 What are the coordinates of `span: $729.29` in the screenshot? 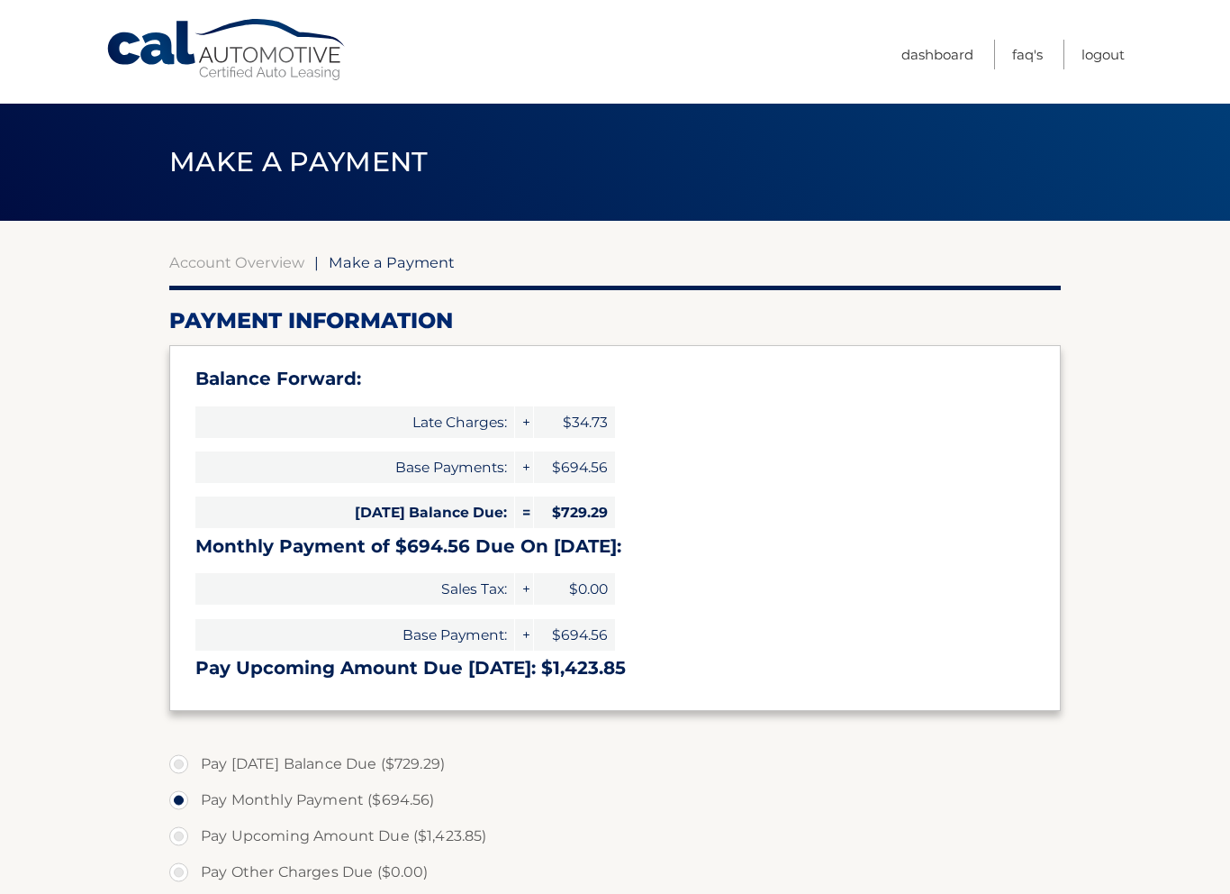 It's located at (575, 512).